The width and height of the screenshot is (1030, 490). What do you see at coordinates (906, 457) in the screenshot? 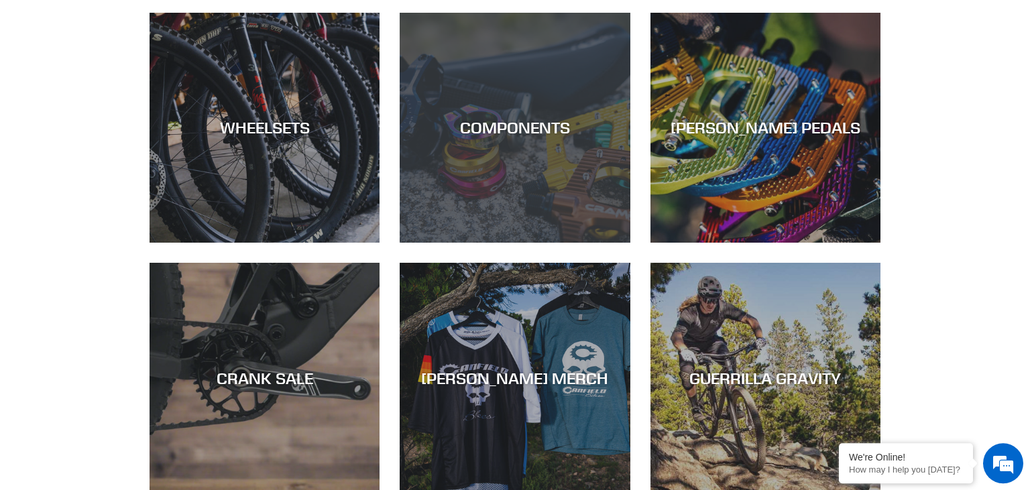
I see `div: We're Online!` at bounding box center [906, 457].